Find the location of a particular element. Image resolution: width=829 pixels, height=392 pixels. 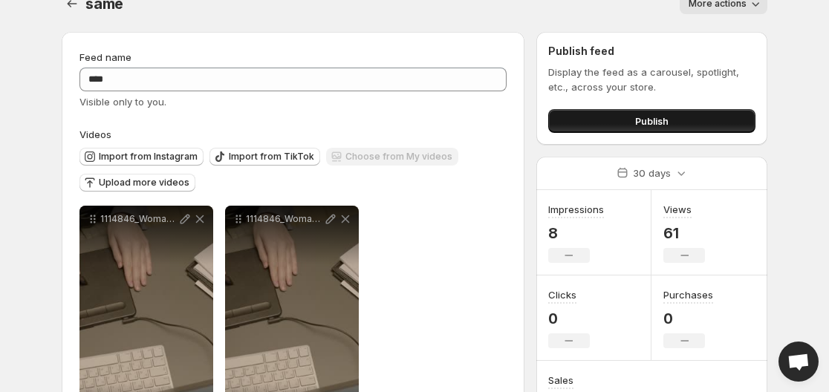

h3: Sales is located at coordinates (561, 380).